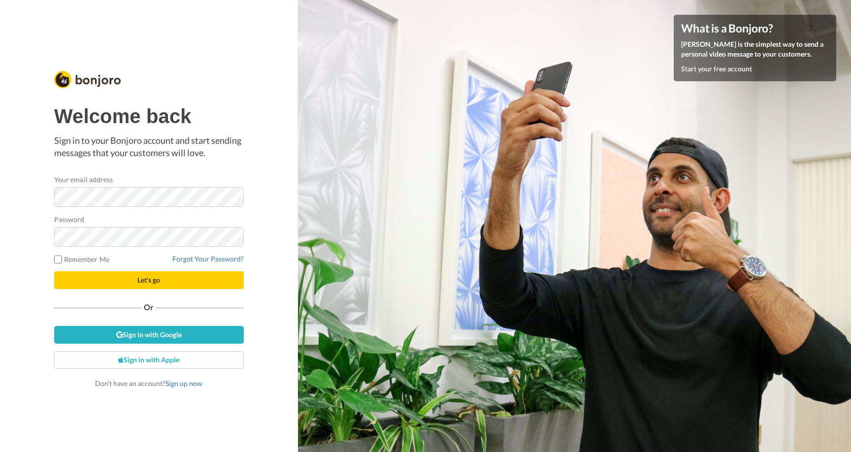  I want to click on p: Sign in to your Bonjoro account and start sending messages that your customers will love., so click(149, 147).